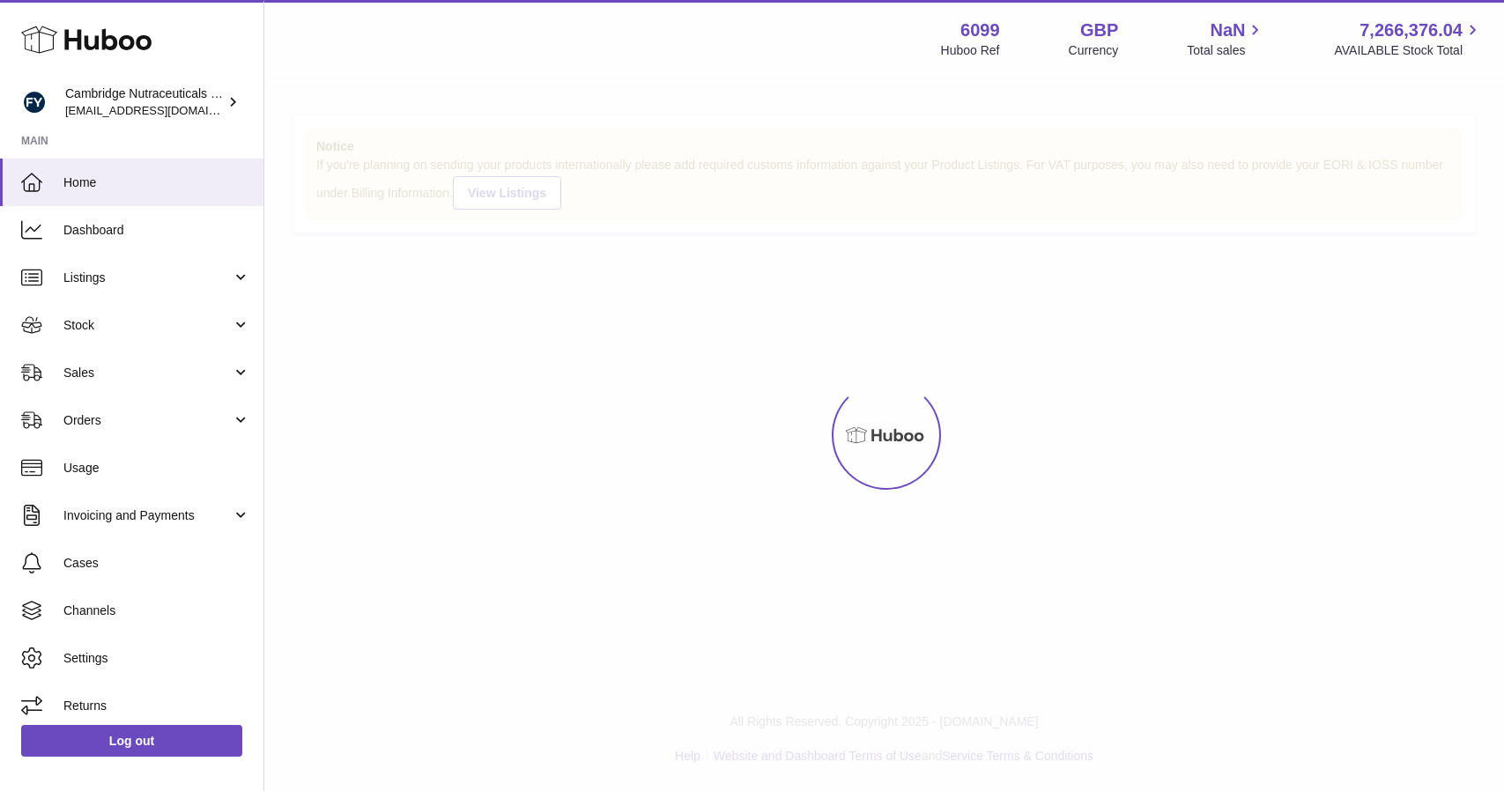  I want to click on span: NaN, so click(1228, 30).